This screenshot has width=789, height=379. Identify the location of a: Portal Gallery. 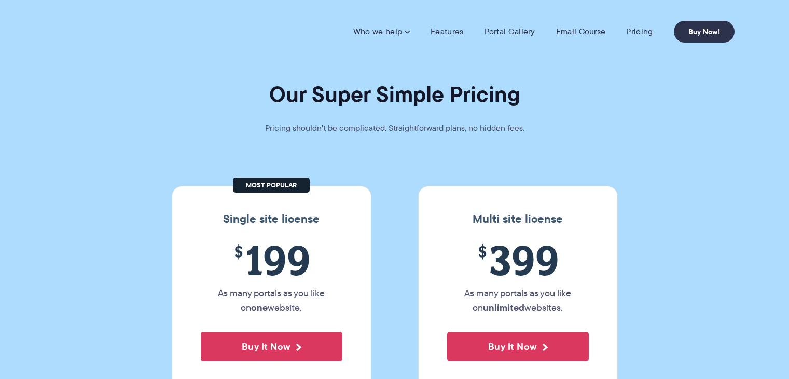
(510, 32).